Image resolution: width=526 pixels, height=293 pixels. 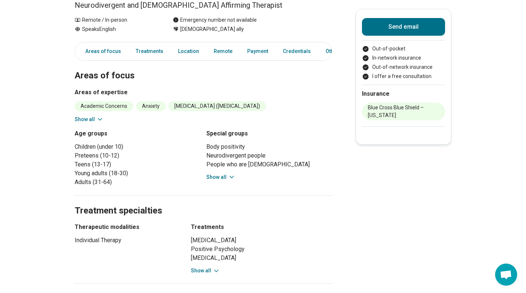 What do you see at coordinates (188, 51) in the screenshot?
I see `a: Location` at bounding box center [188, 51].